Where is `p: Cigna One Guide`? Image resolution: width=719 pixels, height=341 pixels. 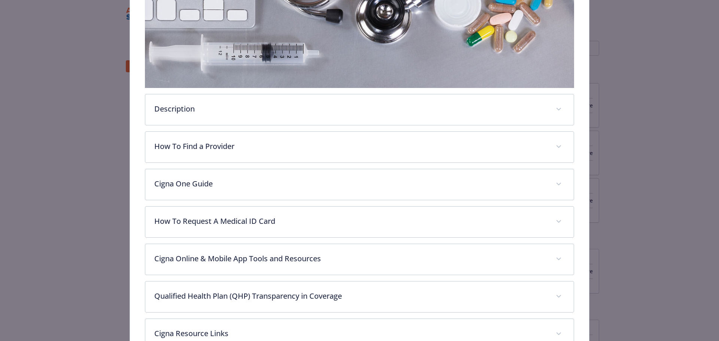 p: Cigna One Guide is located at coordinates (351, 184).